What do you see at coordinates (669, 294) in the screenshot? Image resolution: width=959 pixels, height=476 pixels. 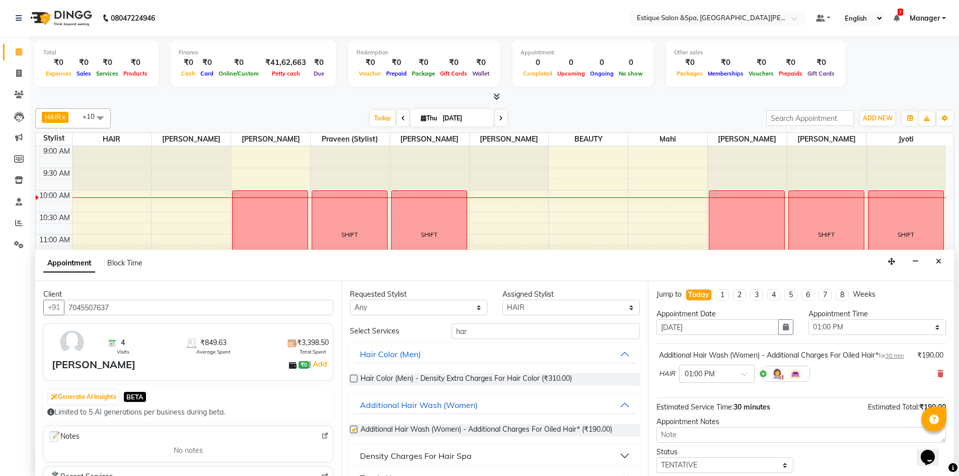 I see `div: Jump to` at bounding box center [669, 294].